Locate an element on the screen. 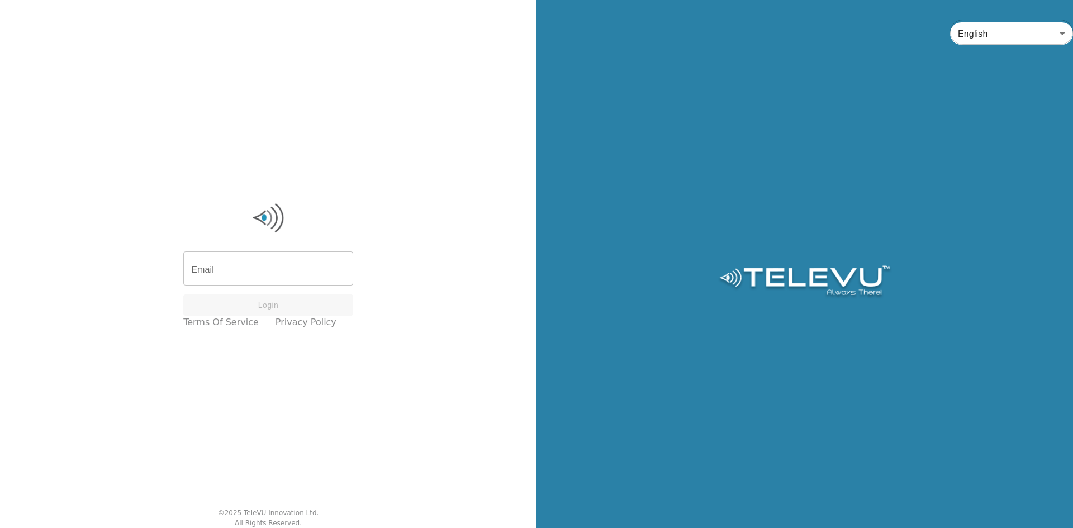 Image resolution: width=1073 pixels, height=528 pixels. div: All Rights Reserved. is located at coordinates (268, 523).